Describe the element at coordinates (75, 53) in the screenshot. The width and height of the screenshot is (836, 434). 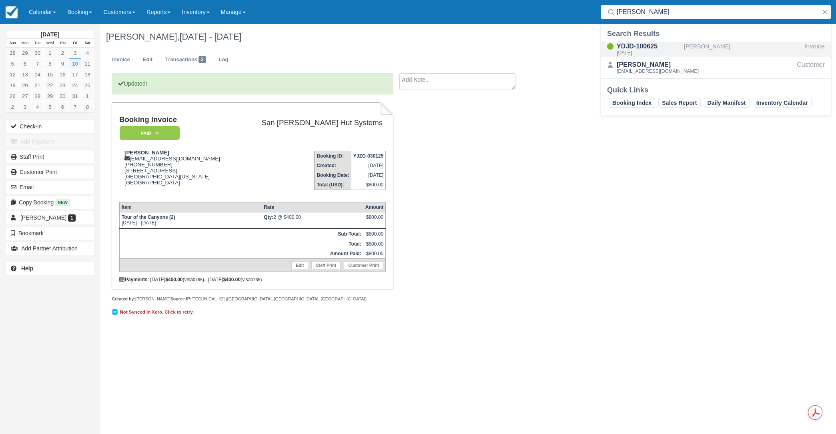
I see `a: 3` at that location.